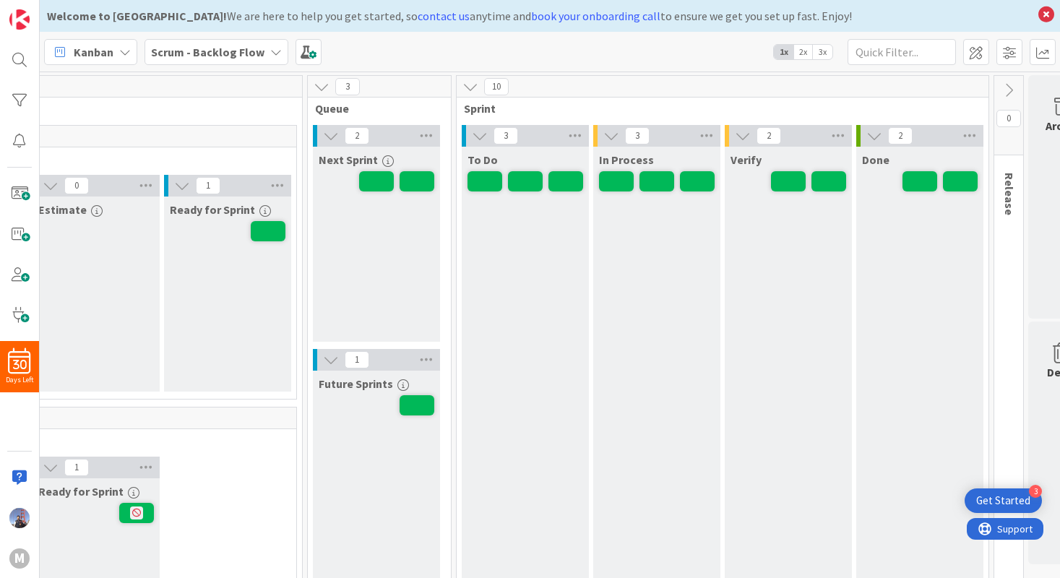 The width and height of the screenshot is (1060, 578). I want to click on span: Queue, so click(373, 108).